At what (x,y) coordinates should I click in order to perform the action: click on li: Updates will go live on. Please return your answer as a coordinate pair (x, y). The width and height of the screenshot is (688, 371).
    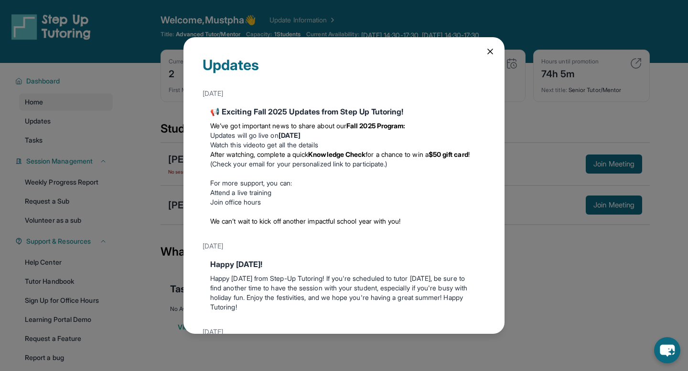
    Looking at the image, I should click on (344, 136).